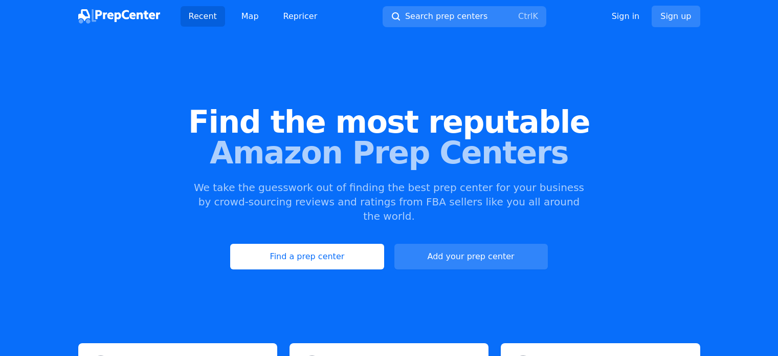 This screenshot has height=356, width=778. I want to click on kbd: Ctrl, so click(525, 16).